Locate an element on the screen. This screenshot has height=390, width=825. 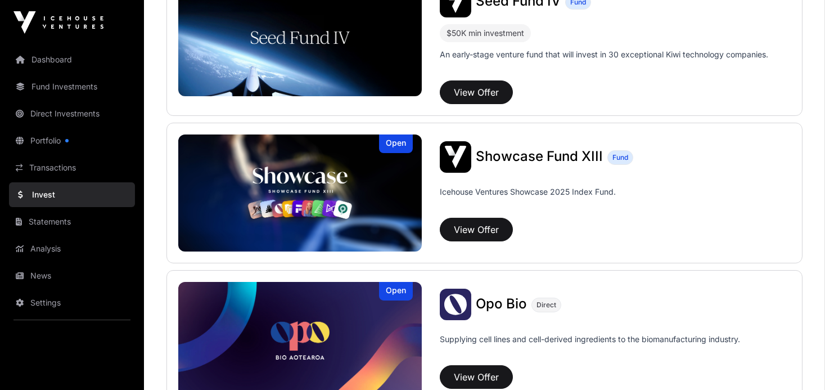
a: Showcase Fund XIII is located at coordinates (539, 157).